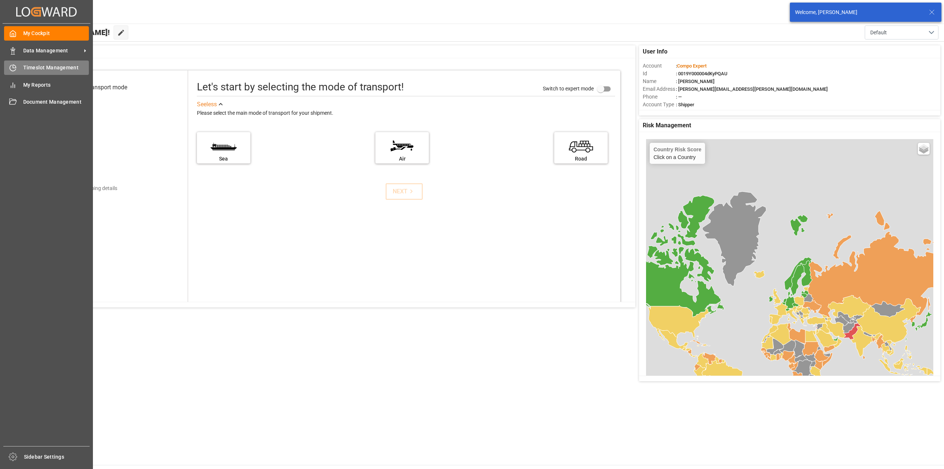  I want to click on button: NEXT, so click(404, 191).